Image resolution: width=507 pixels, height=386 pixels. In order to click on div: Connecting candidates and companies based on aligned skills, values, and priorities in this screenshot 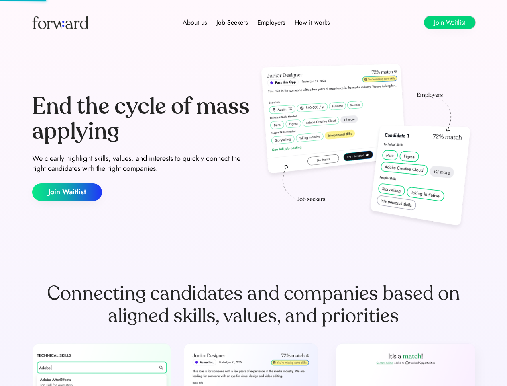, I will do `click(254, 305)`.